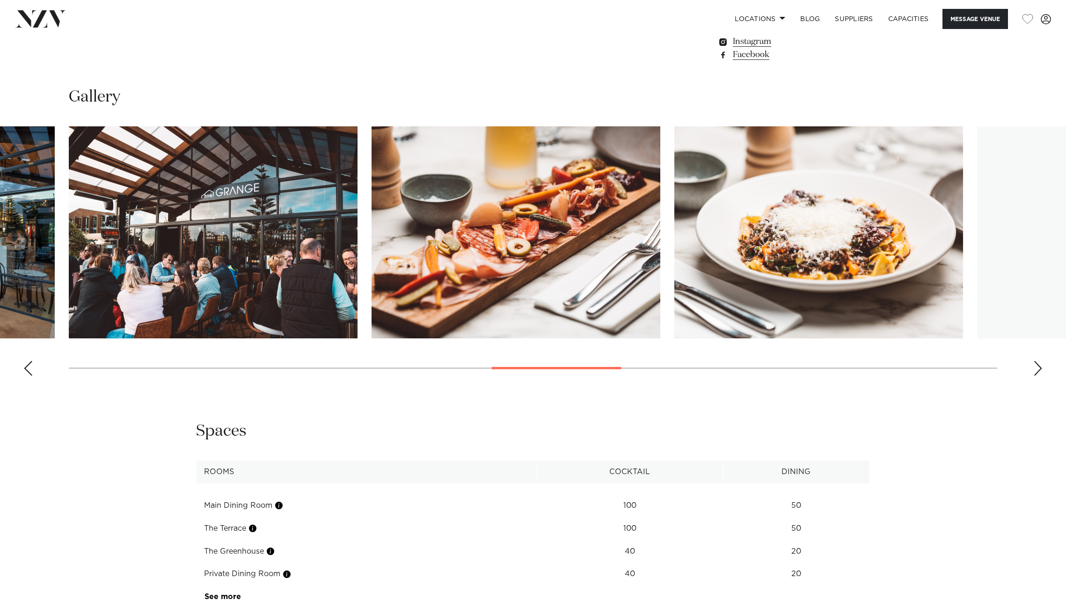  What do you see at coordinates (213, 232) in the screenshot?
I see `swiper-slide: 11 / 22` at bounding box center [213, 232].